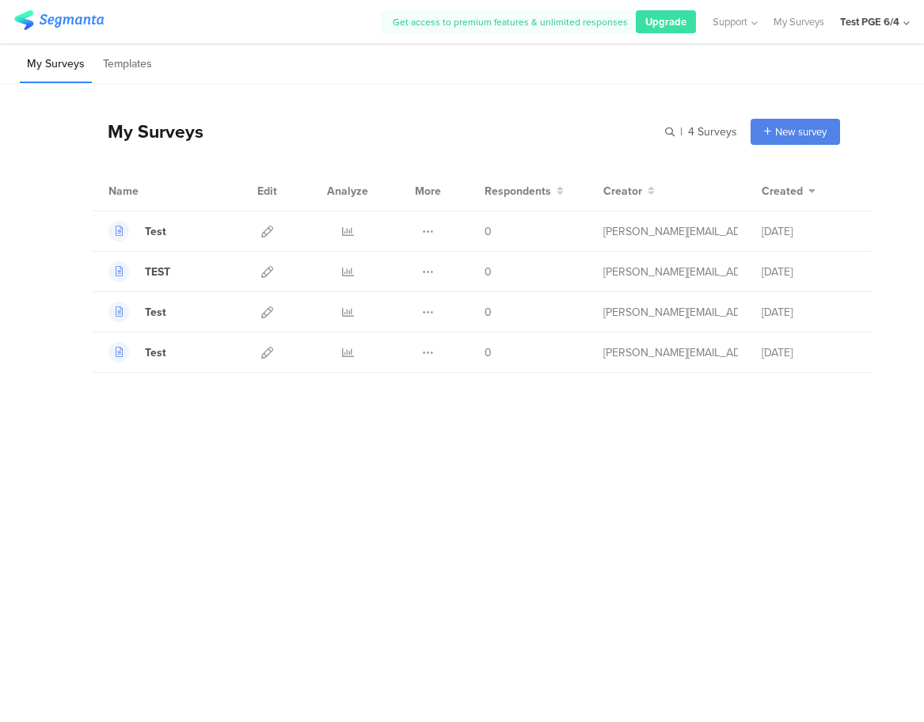  I want to click on span: Get access to premium features & unlimited responses, so click(510, 22).